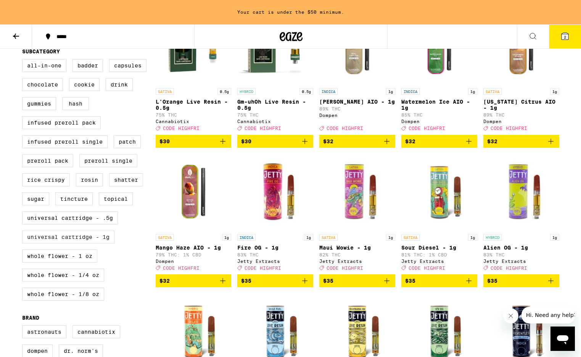  What do you see at coordinates (44, 66) in the screenshot?
I see `label: All-In-One` at bounding box center [44, 66].